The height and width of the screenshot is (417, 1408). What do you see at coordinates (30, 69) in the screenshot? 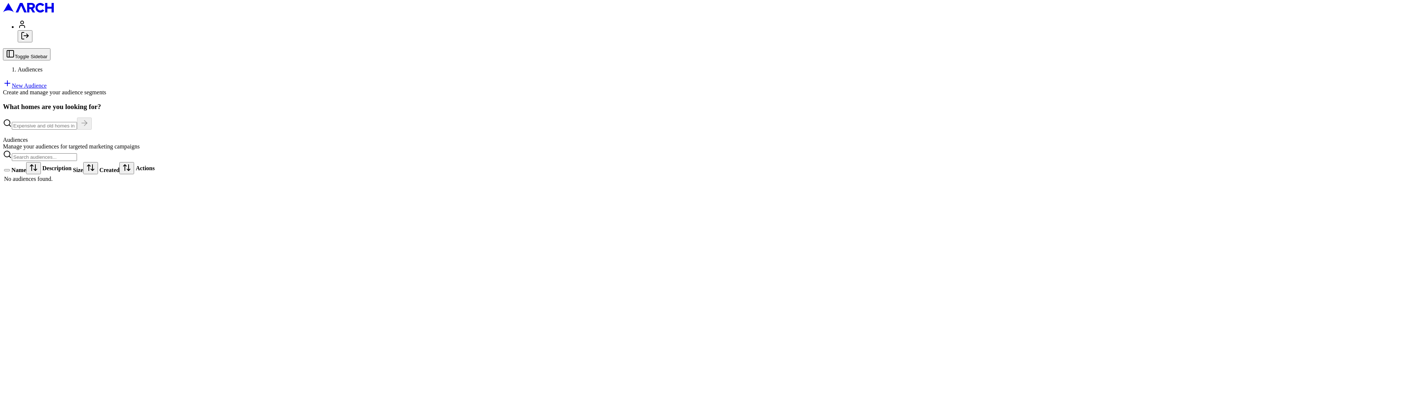
I see `span: Audiences` at bounding box center [30, 69].